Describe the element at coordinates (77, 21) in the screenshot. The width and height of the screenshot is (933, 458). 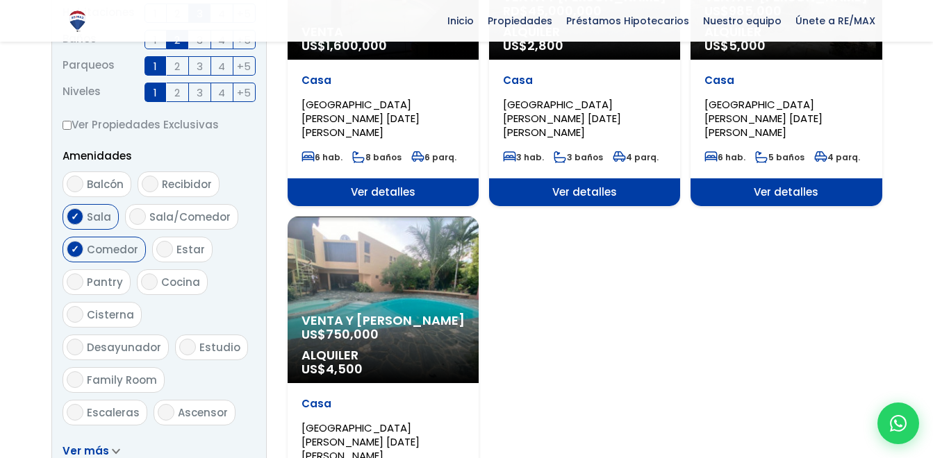
I see `img: Logo de REMAX` at that location.